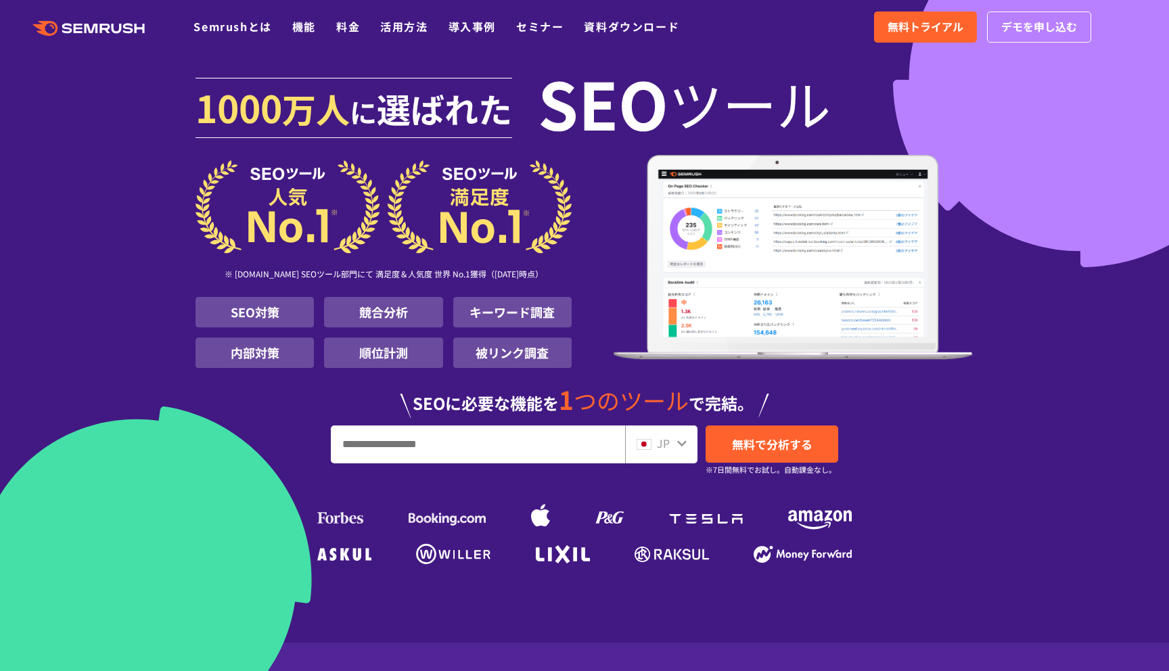 This screenshot has height=671, width=1169. Describe the element at coordinates (631, 26) in the screenshot. I see `a: 資料ダウンロード` at that location.